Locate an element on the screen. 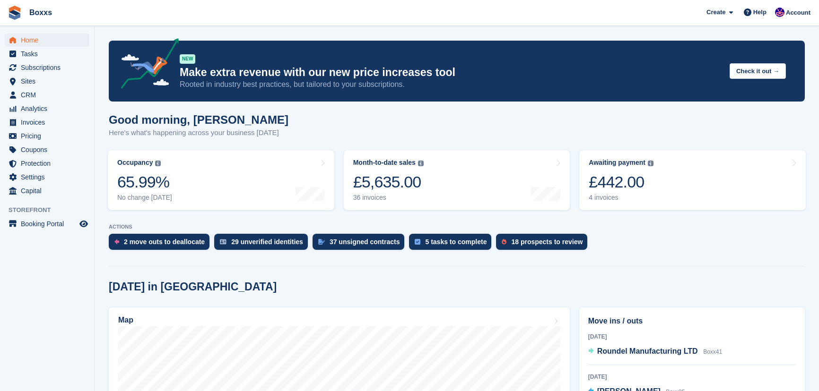  div: £442.00 is located at coordinates (621, 182).